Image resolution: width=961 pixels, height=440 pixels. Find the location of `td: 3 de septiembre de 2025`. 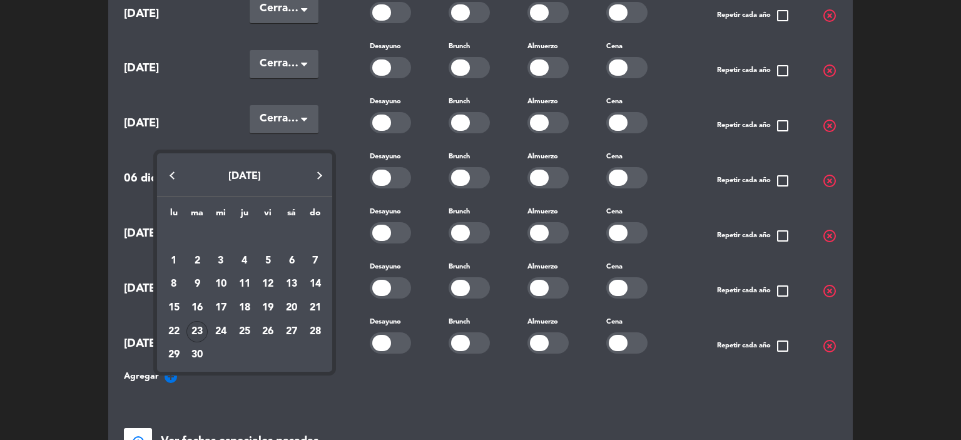

td: 3 de septiembre de 2025 is located at coordinates (221, 261).